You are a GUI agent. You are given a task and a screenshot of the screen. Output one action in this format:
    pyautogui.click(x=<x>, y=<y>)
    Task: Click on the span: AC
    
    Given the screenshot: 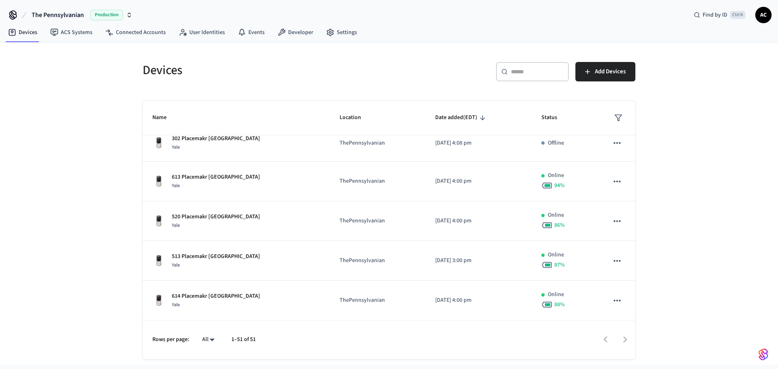 What is the action you would take?
    pyautogui.click(x=764, y=15)
    